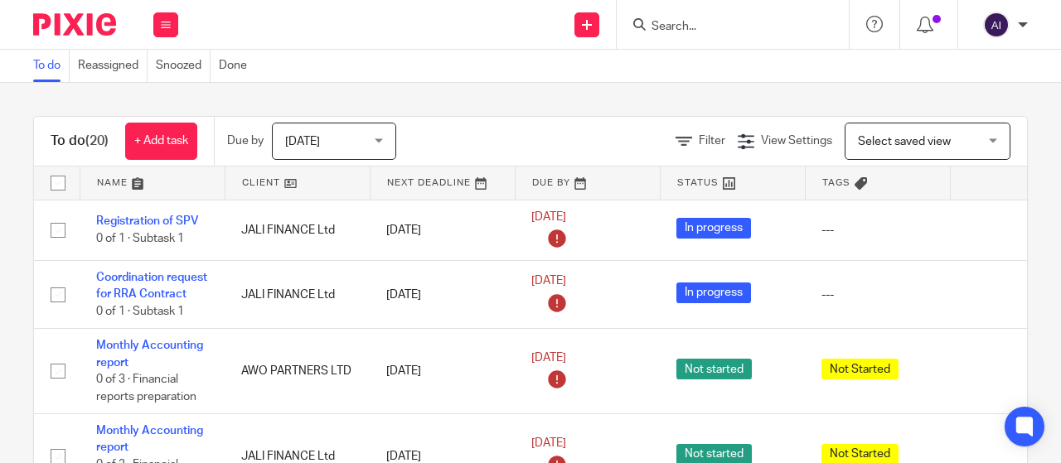 This screenshot has height=463, width=1061. Describe the element at coordinates (237, 65) in the screenshot. I see `a: Done` at that location.